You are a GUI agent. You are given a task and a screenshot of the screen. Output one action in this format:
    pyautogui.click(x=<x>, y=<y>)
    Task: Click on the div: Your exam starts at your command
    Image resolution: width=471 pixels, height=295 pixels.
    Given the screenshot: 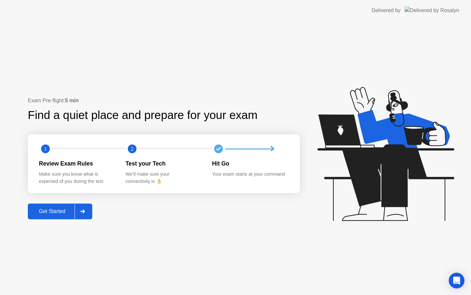 What is the action you would take?
    pyautogui.click(x=250, y=174)
    